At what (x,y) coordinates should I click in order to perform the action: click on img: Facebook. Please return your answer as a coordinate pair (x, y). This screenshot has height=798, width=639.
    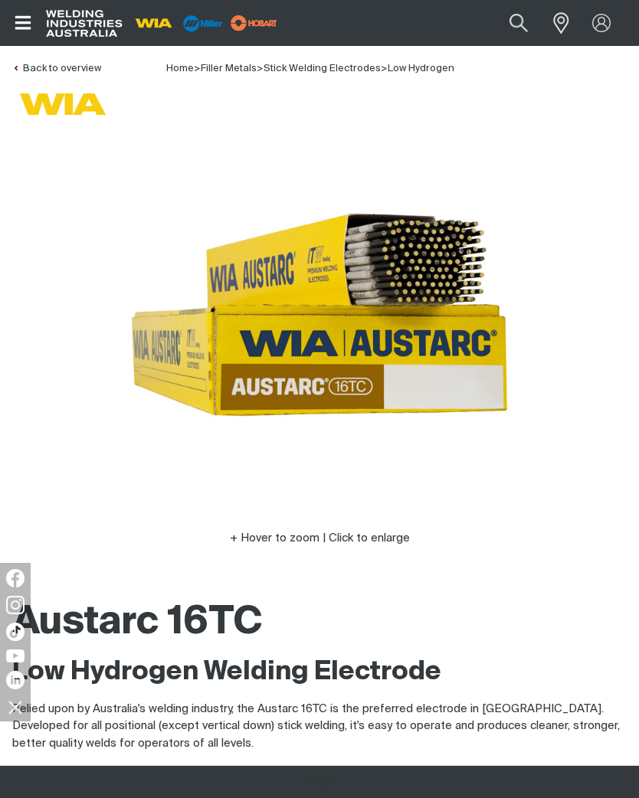
    Looking at the image, I should click on (15, 578).